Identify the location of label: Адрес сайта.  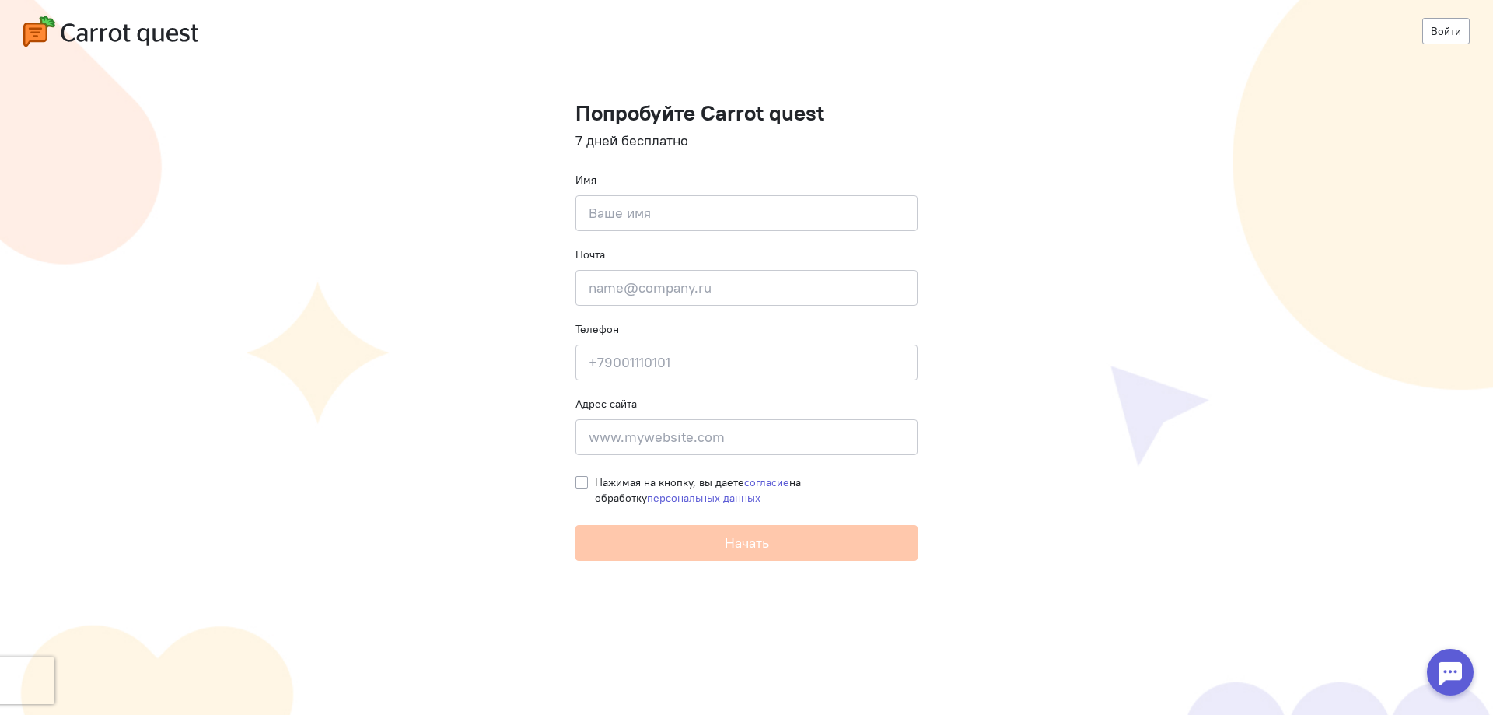
(606, 404).